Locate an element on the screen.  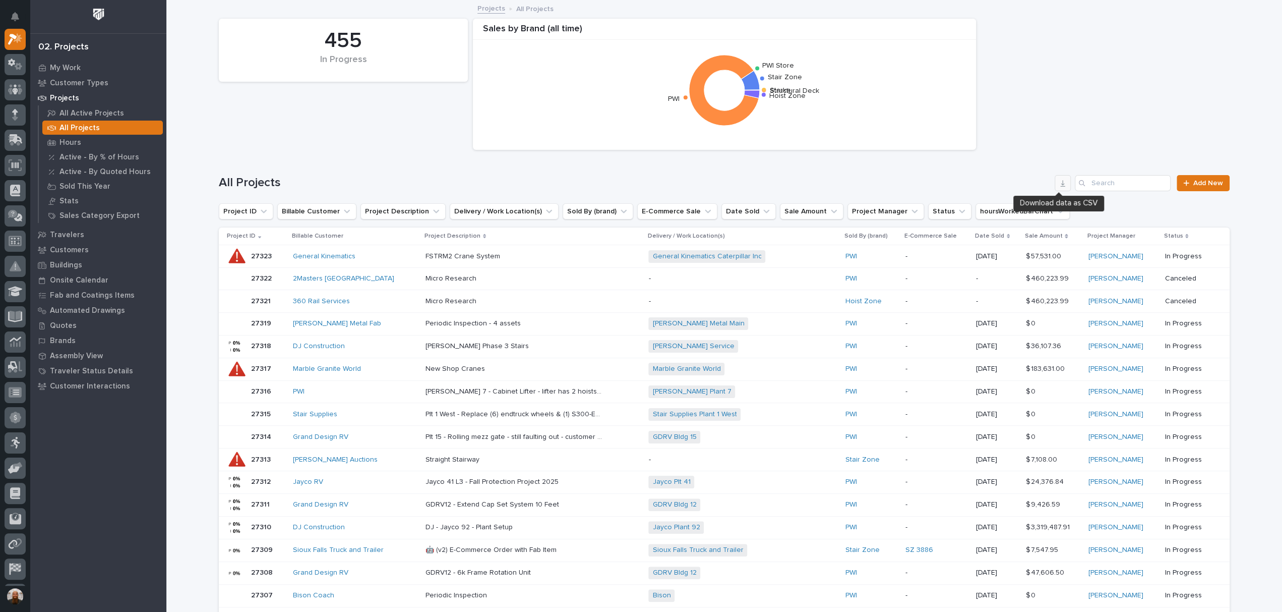
p: $ 9,426.59 is located at coordinates (1044, 503).